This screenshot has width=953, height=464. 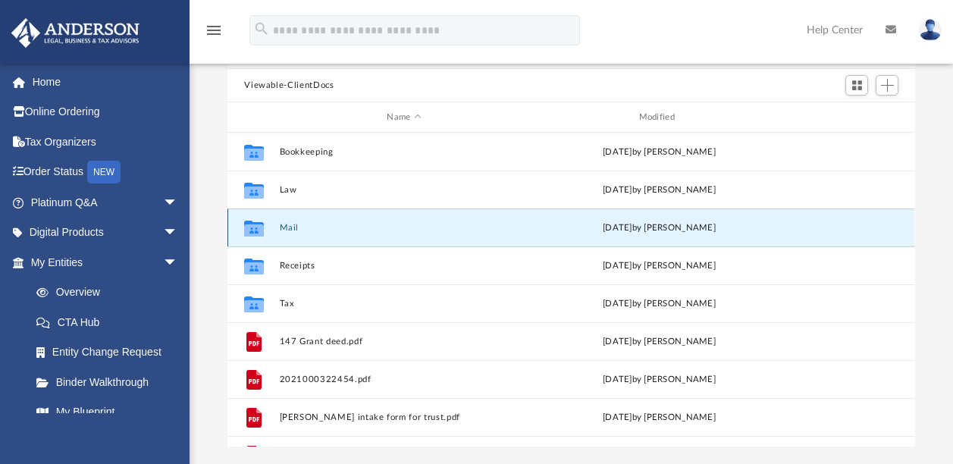 I want to click on a: Tax Organizers, so click(x=105, y=142).